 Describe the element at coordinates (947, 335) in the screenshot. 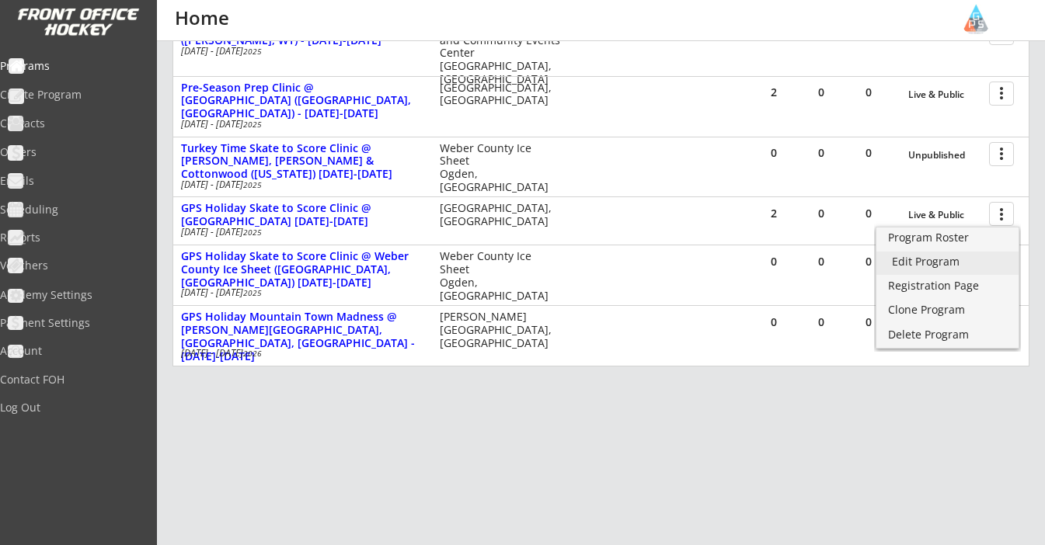

I see `div: Delete Program` at that location.